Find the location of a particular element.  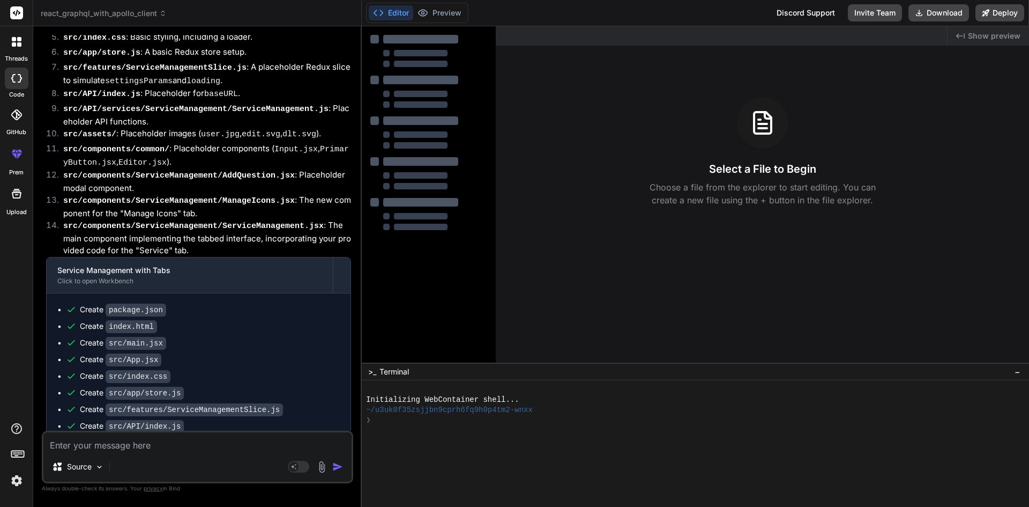

code: user.jpg is located at coordinates (220, 134).